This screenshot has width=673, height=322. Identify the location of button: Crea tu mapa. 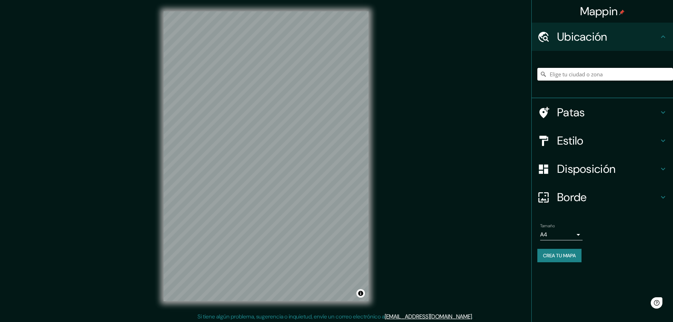
(559, 255).